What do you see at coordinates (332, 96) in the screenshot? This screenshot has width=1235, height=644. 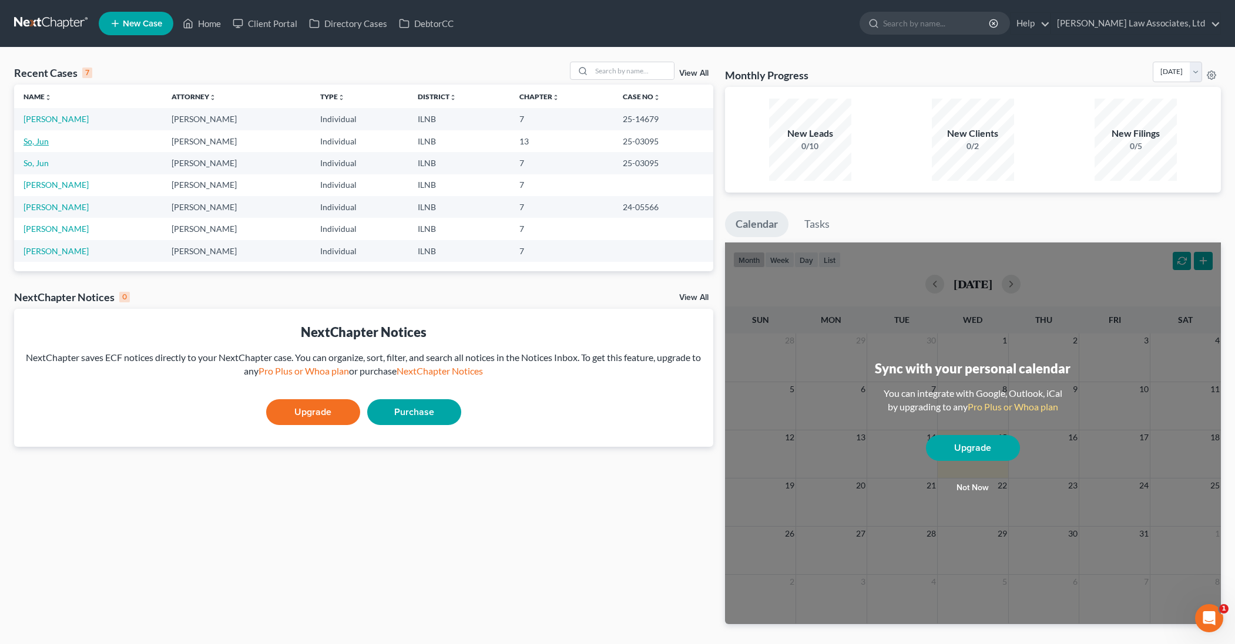 I see `a: Typeunfold_more` at bounding box center [332, 96].